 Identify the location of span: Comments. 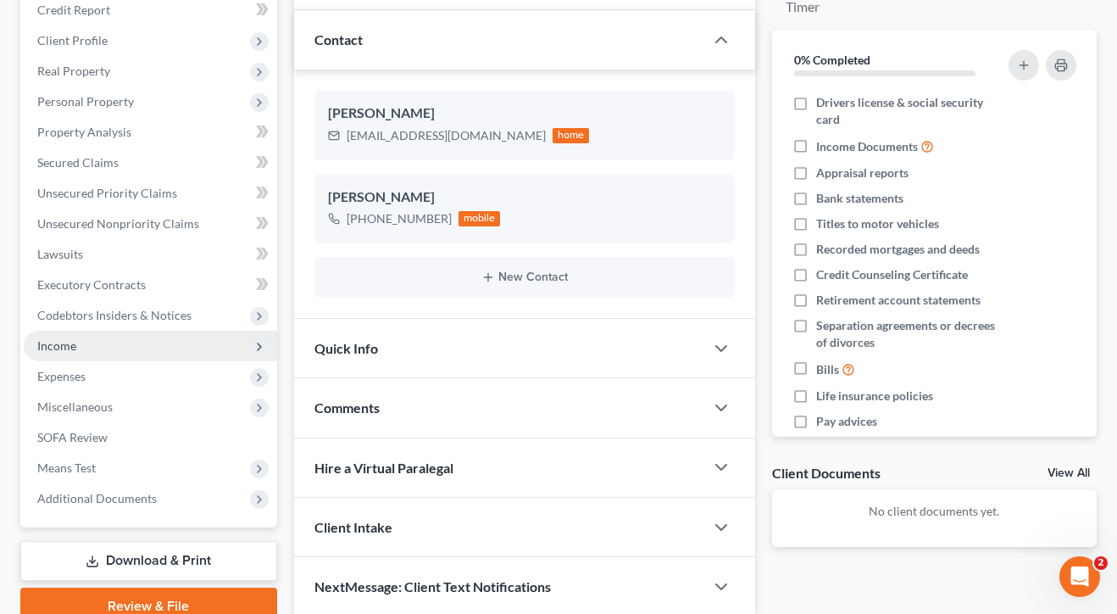
(347, 407).